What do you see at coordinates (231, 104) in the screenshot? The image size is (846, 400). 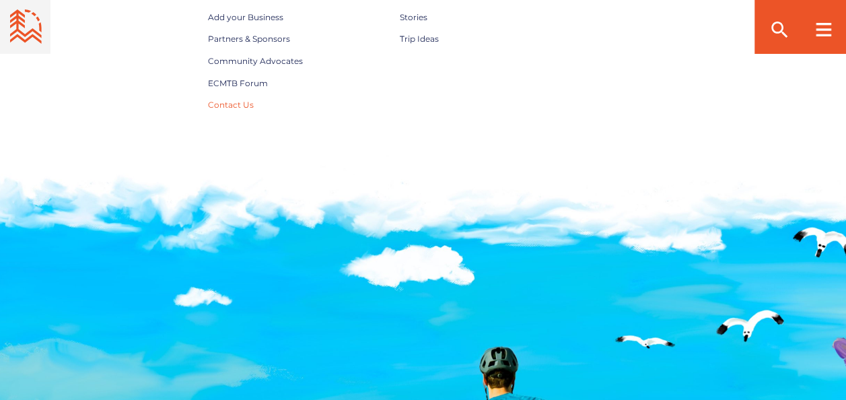 I see `span: Contact Us` at bounding box center [231, 104].